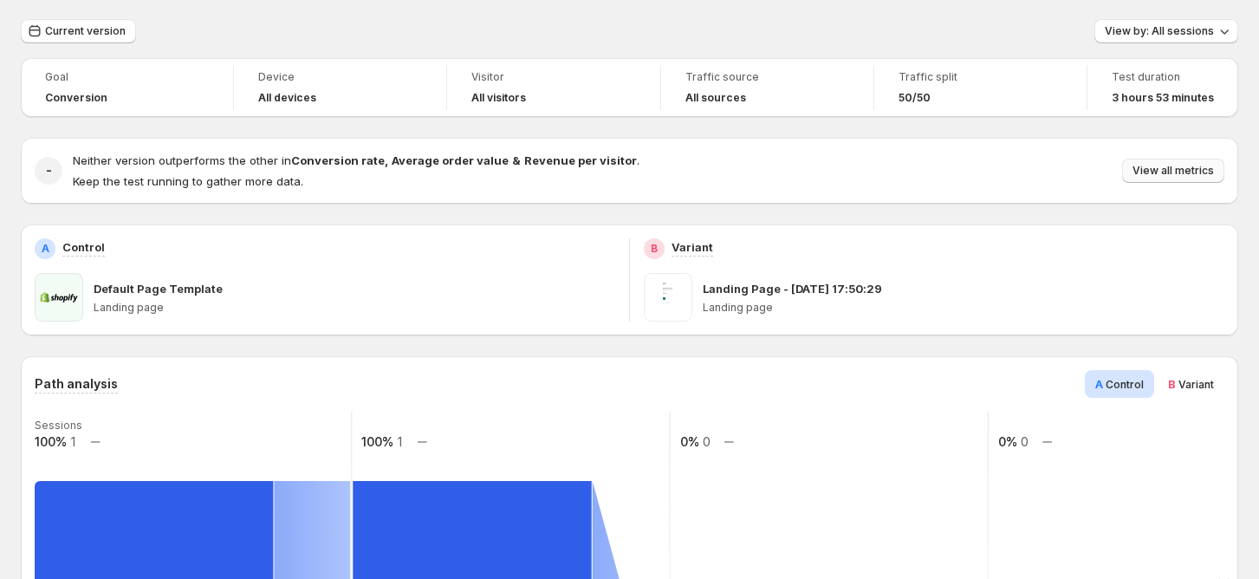  What do you see at coordinates (340, 77) in the screenshot?
I see `span: Device` at bounding box center [340, 77].